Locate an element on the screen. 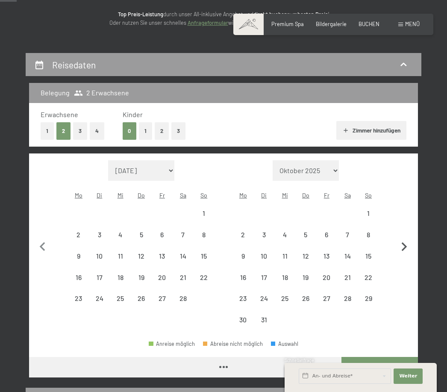 Image resolution: width=447 pixels, height=392 pixels. div: 23 is located at coordinates (243, 304).